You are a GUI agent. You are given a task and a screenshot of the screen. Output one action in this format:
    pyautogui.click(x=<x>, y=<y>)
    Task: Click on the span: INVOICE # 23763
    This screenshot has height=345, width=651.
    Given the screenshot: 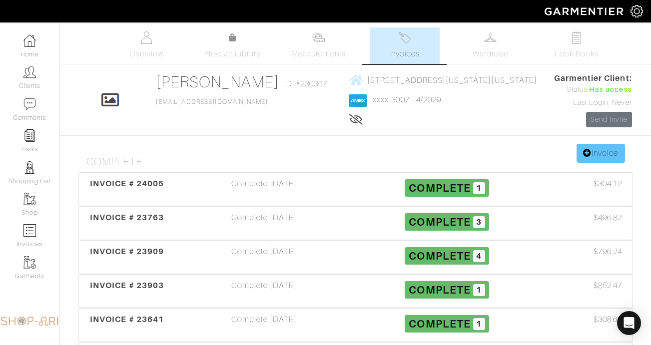 What is the action you would take?
    pyautogui.click(x=127, y=217)
    